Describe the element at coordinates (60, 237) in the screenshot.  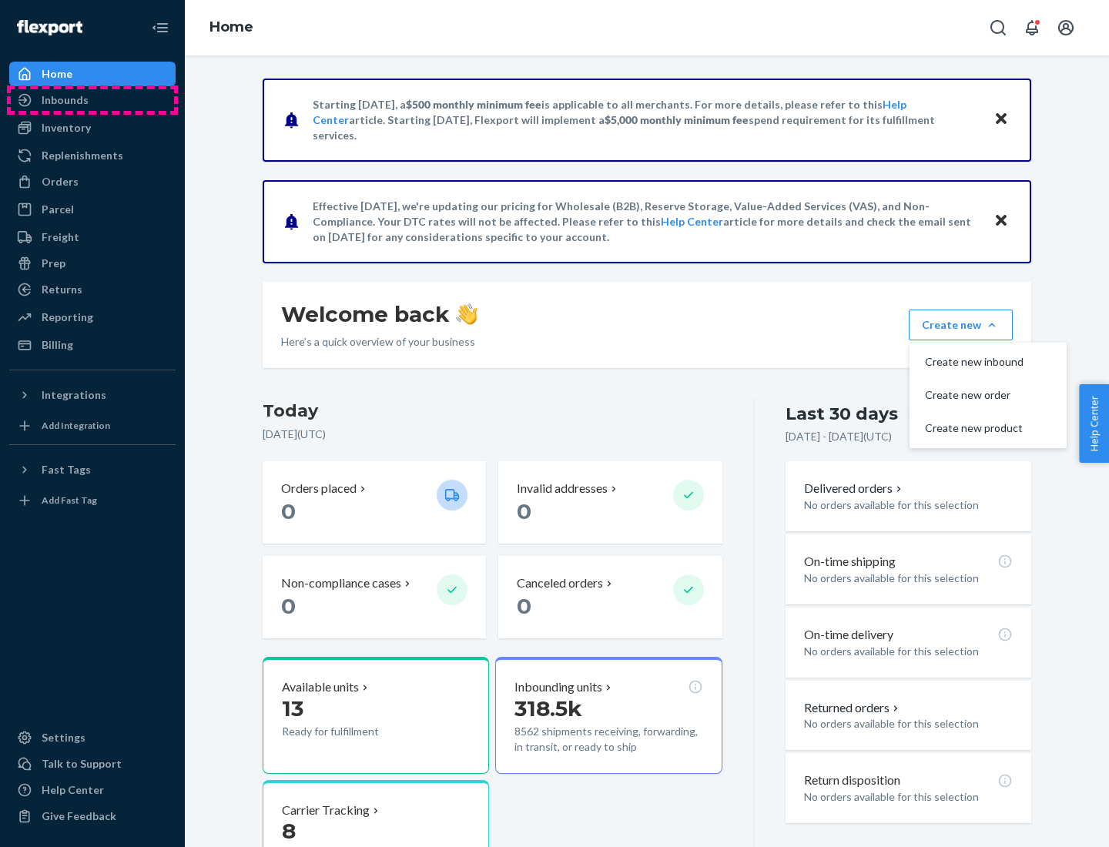
I see `div: Freight` at that location.